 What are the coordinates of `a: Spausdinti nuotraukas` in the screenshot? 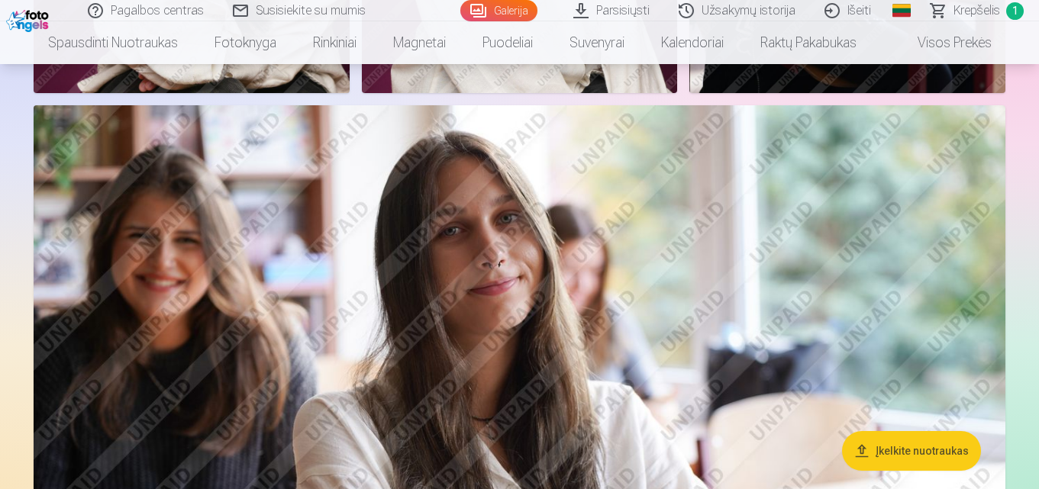 It's located at (113, 43).